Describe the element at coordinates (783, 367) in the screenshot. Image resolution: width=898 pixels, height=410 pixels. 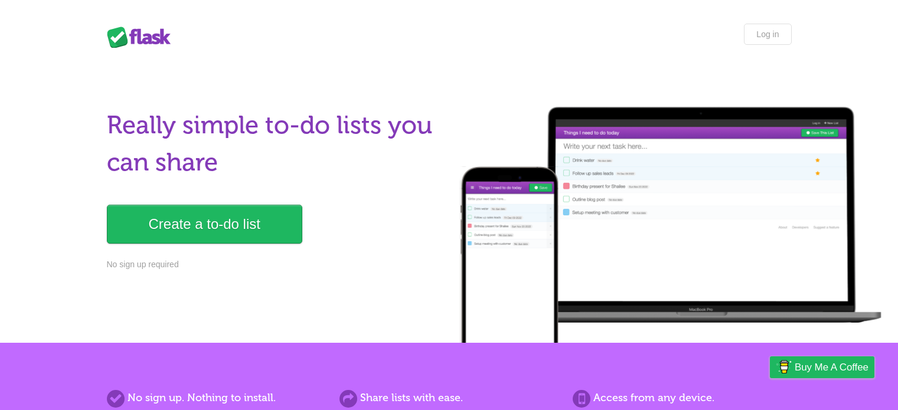
I see `img: Buy me a coffee` at that location.